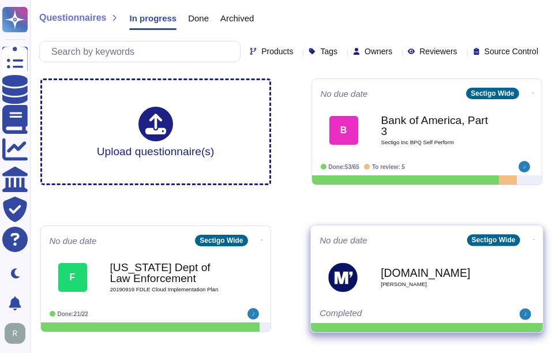  Describe the element at coordinates (143, 51) in the screenshot. I see `input: Search by keywords` at that location.